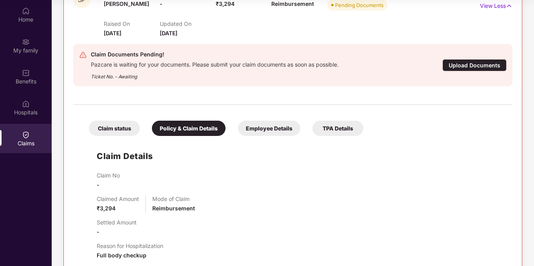 The height and width of the screenshot is (266, 534). I want to click on div: Claim status, so click(114, 128).